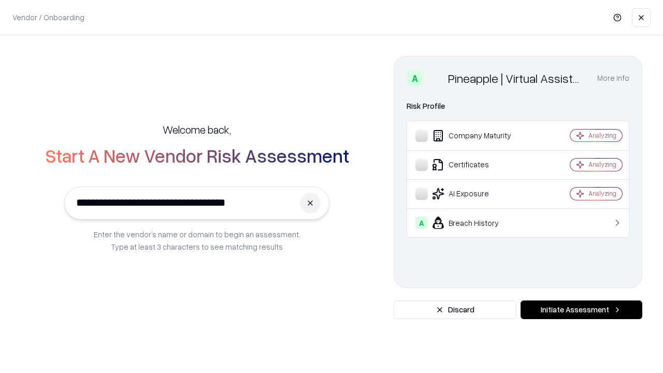 The height and width of the screenshot is (373, 663). Describe the element at coordinates (48, 17) in the screenshot. I see `p: Vendor / Onboarding` at that location.